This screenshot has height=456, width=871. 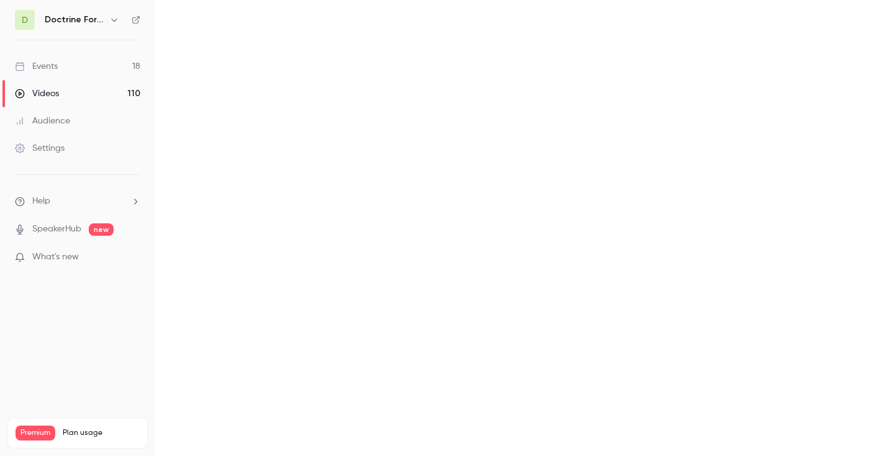 What do you see at coordinates (42, 121) in the screenshot?
I see `div: Audience` at bounding box center [42, 121].